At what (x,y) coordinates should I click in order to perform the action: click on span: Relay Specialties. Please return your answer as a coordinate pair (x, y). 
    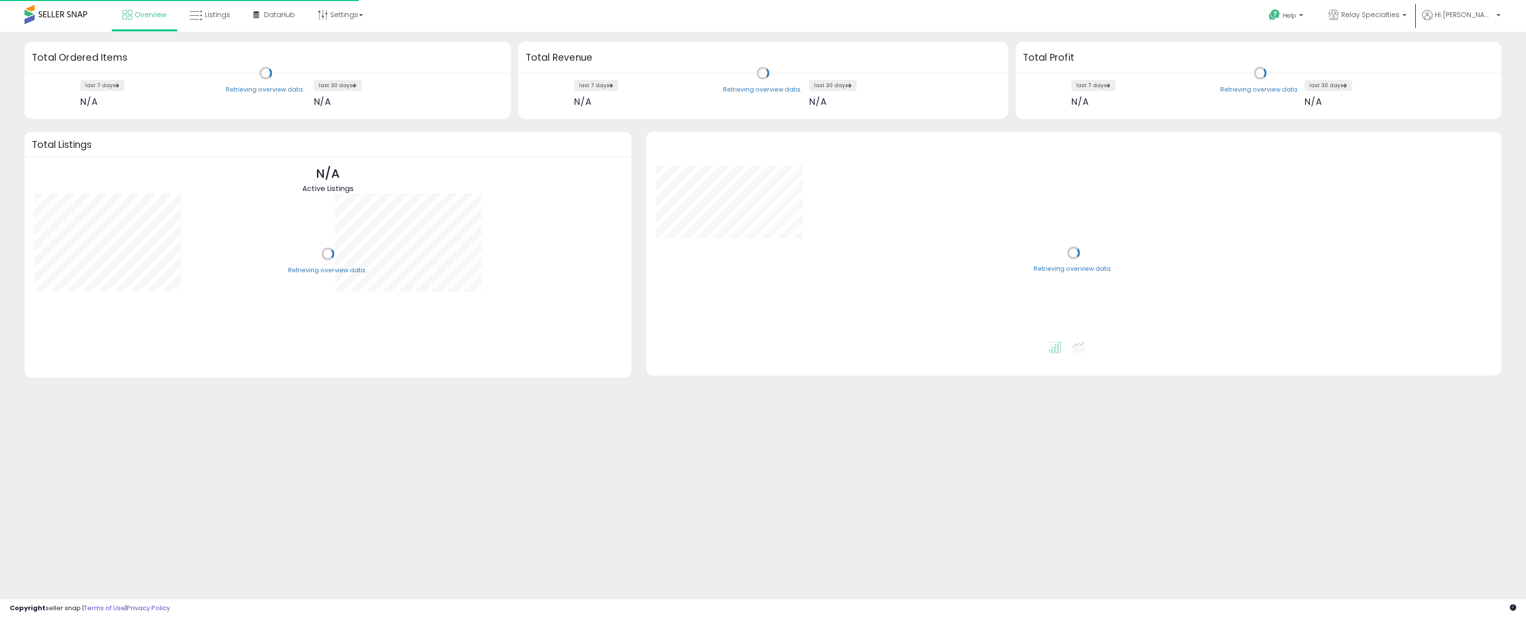
    Looking at the image, I should click on (1370, 15).